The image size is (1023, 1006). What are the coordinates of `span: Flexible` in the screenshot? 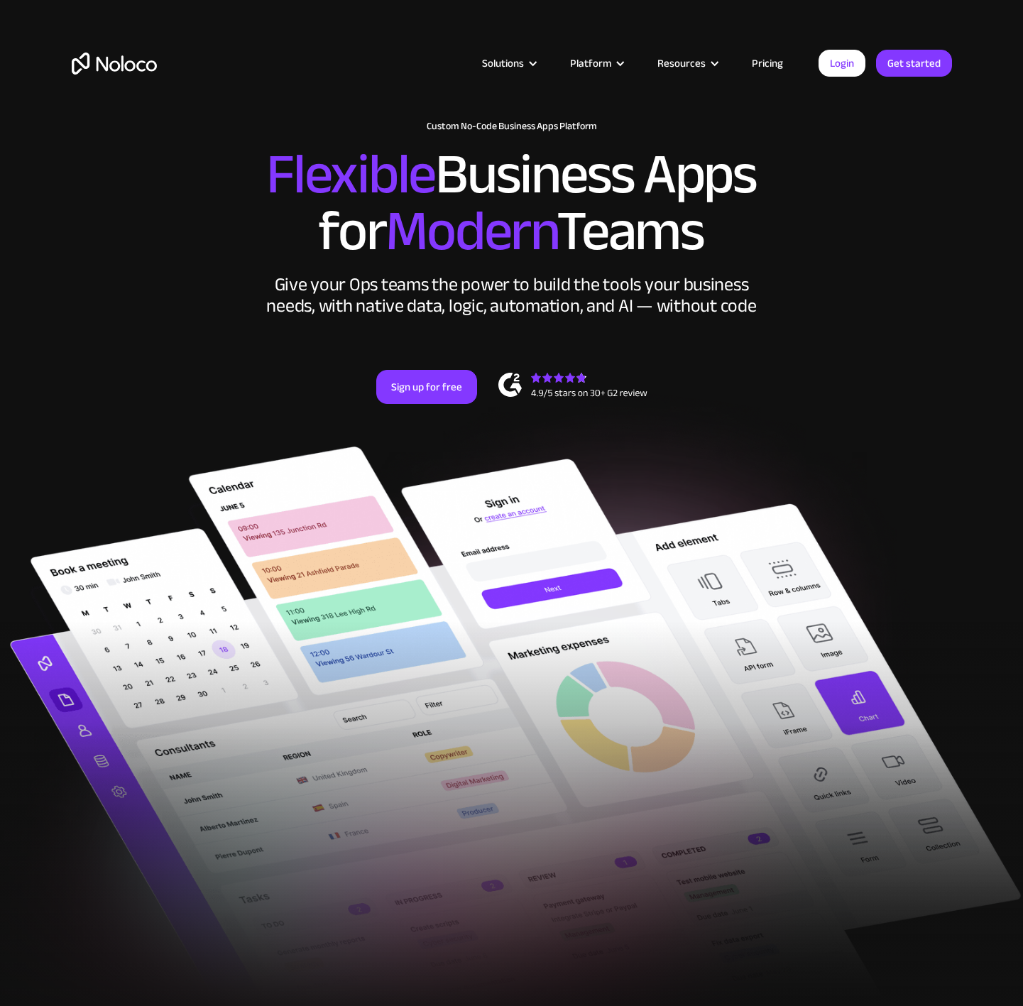 It's located at (351, 174).